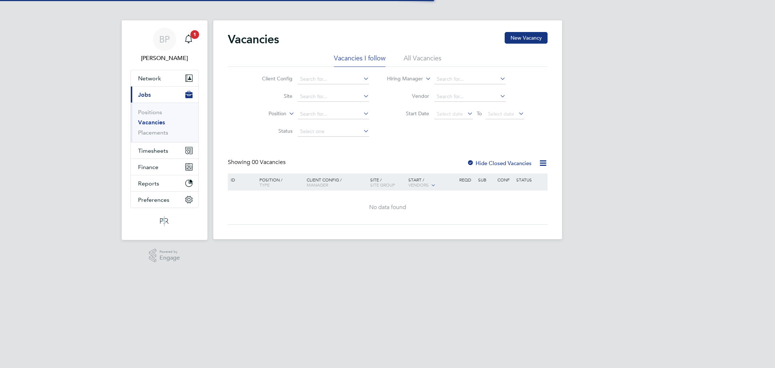  I want to click on div: Showing, so click(257, 162).